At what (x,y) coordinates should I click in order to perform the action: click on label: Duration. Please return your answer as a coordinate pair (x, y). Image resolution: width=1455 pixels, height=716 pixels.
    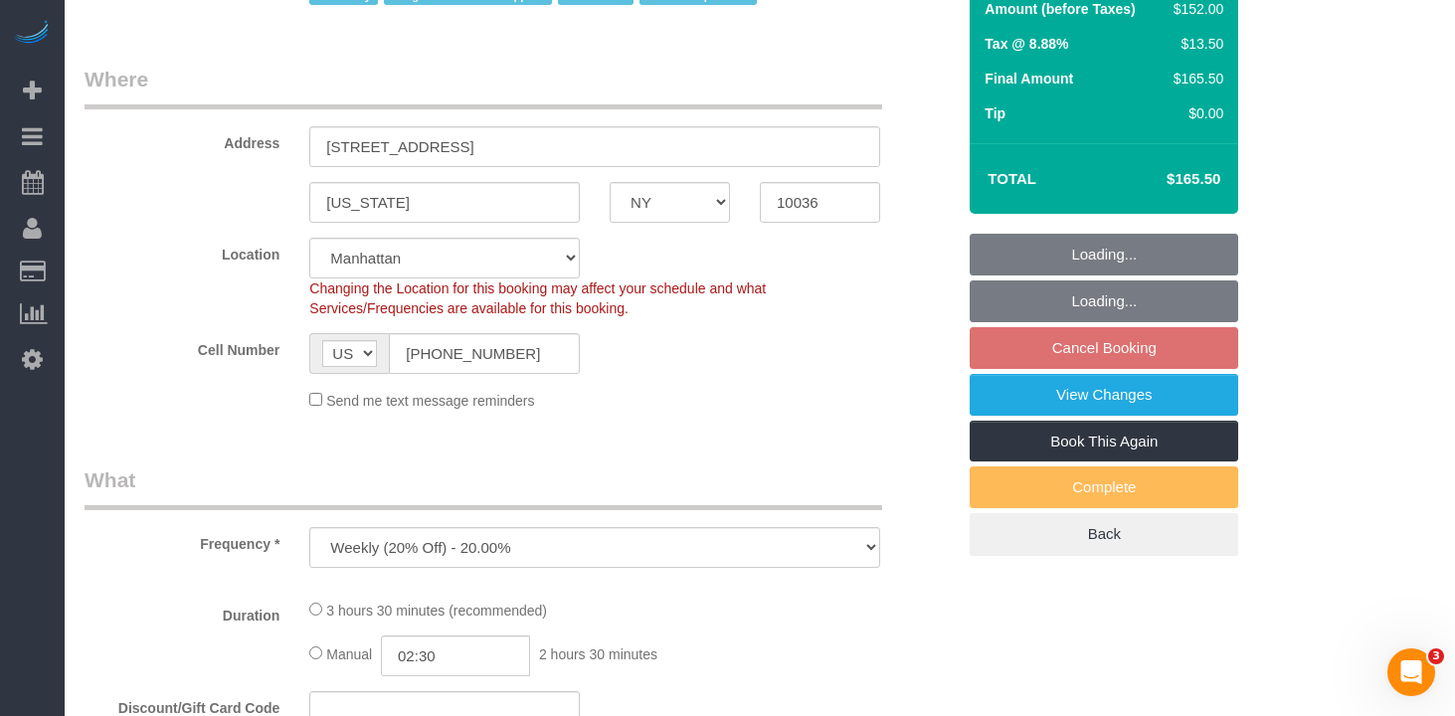
    Looking at the image, I should click on (182, 612).